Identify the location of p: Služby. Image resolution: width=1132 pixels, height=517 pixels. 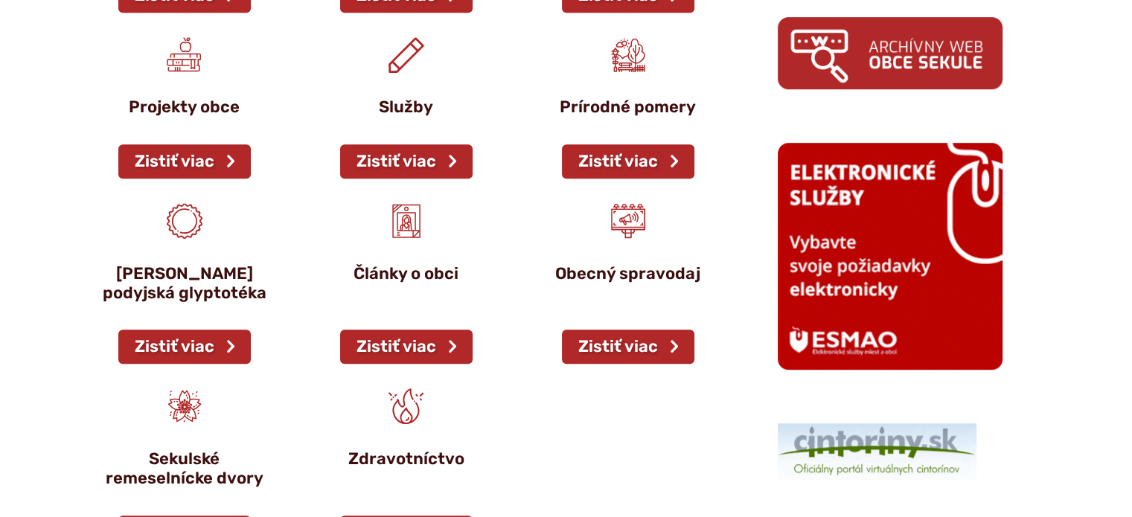
(406, 107).